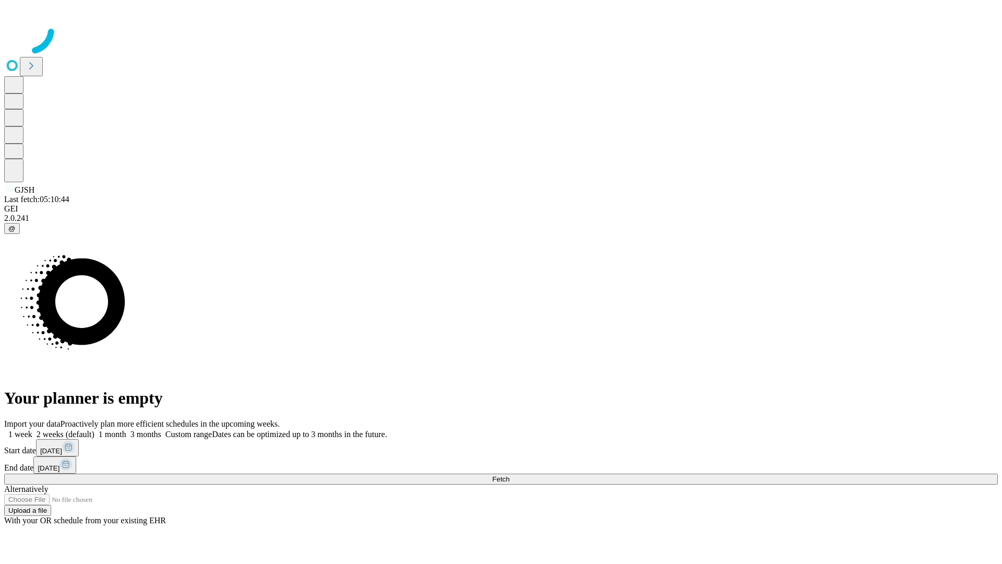 The height and width of the screenshot is (564, 1002). Describe the element at coordinates (28, 510) in the screenshot. I see `button: Upload a file` at that location.